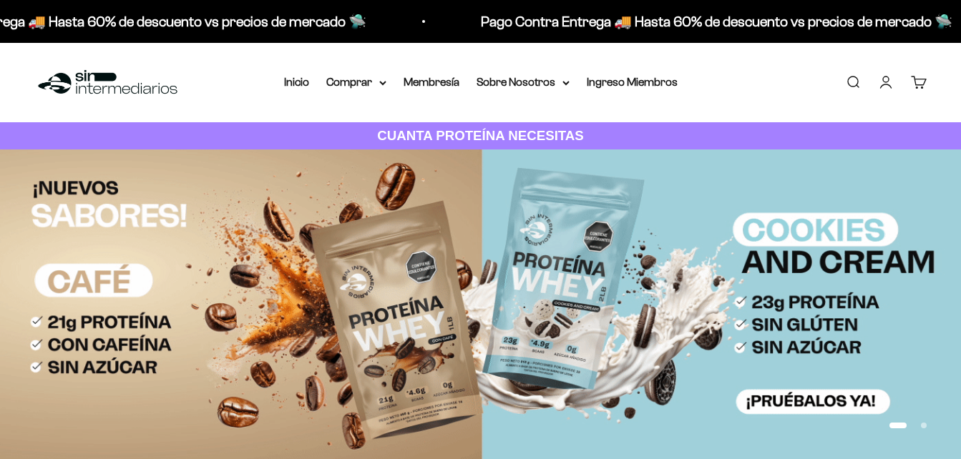 Image resolution: width=961 pixels, height=459 pixels. Describe the element at coordinates (715, 21) in the screenshot. I see `p: Pago Contra Entrega 🚚 Hasta 60% de descuento vs precios de mercado 🛸` at that location.